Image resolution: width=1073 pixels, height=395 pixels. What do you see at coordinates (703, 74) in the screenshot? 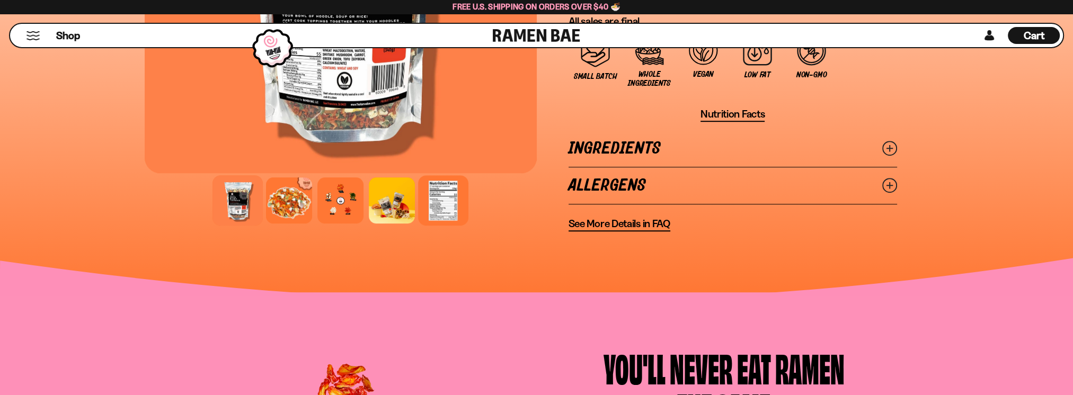
I see `span: Vegan` at bounding box center [703, 74].